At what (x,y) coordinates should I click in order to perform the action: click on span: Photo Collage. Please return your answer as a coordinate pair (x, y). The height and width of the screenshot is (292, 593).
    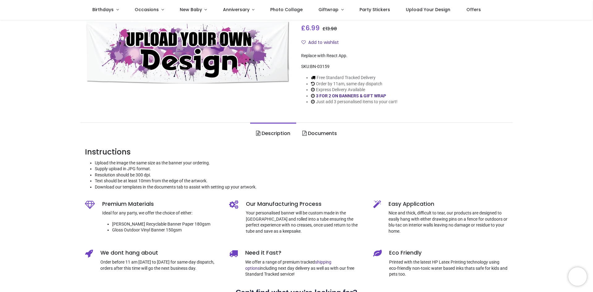
    Looking at the image, I should click on (286, 10).